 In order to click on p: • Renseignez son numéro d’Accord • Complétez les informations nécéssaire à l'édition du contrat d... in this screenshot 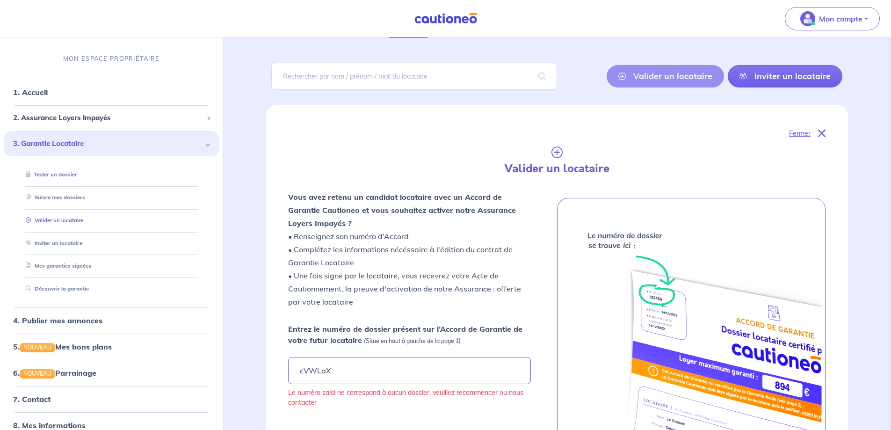, I will do `click(409, 249)`.